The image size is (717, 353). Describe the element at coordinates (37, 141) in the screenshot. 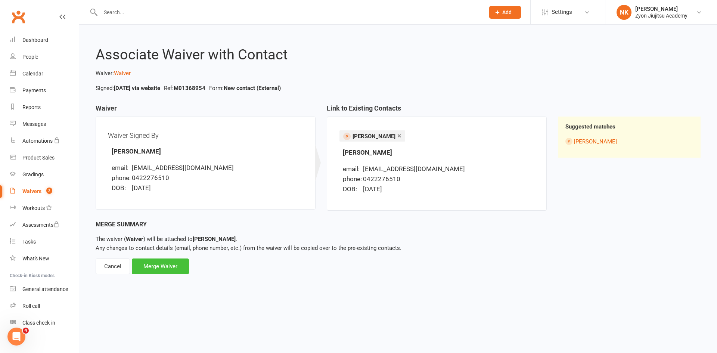

I see `div: Automations` at that location.